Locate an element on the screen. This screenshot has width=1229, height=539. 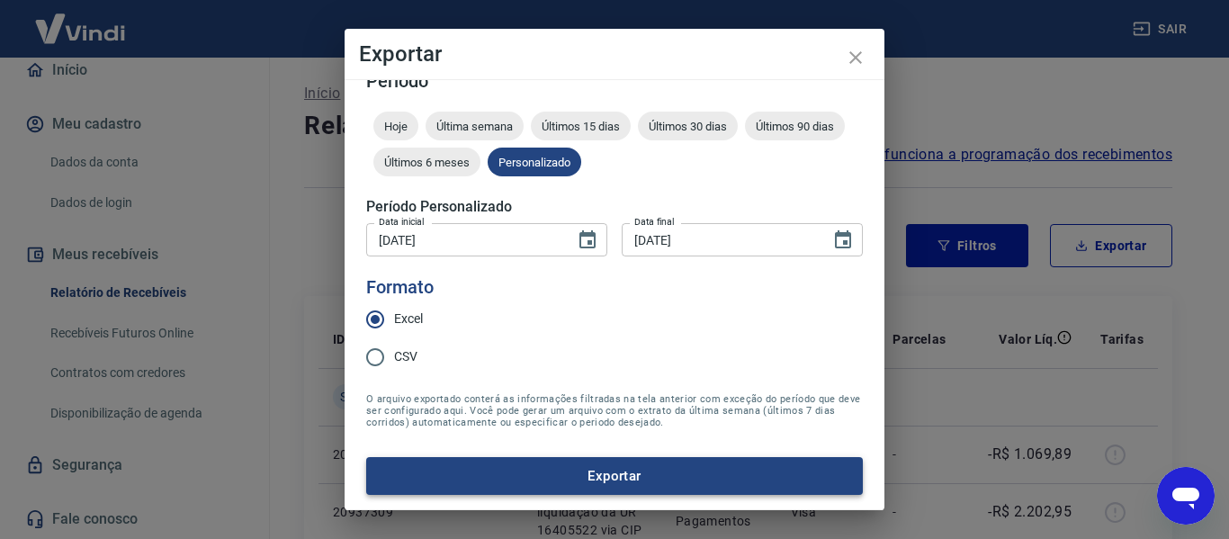
h5: Período is located at coordinates (614, 81).